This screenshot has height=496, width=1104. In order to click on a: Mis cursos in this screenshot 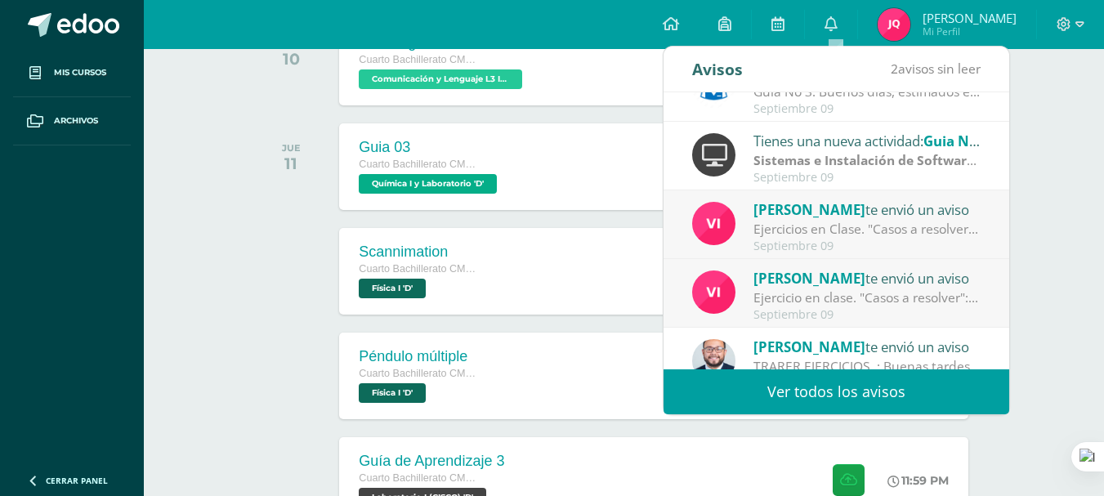, I will do `click(72, 73)`.